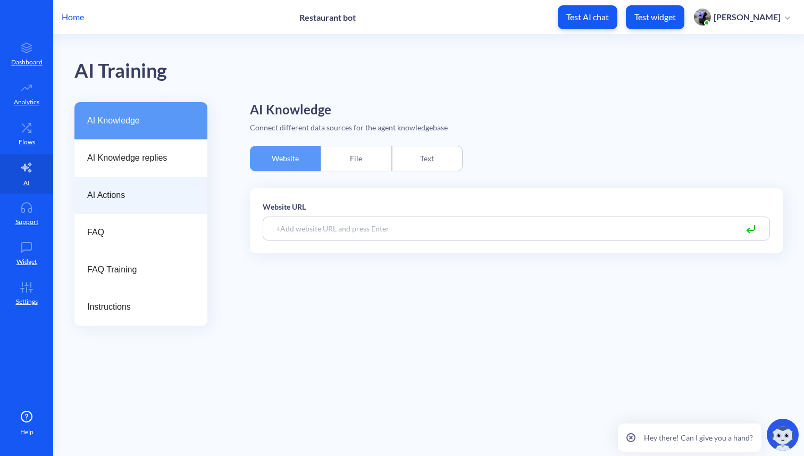 The height and width of the screenshot is (456, 804). Describe the element at coordinates (137, 195) in the screenshot. I see `span: AI Actions` at that location.